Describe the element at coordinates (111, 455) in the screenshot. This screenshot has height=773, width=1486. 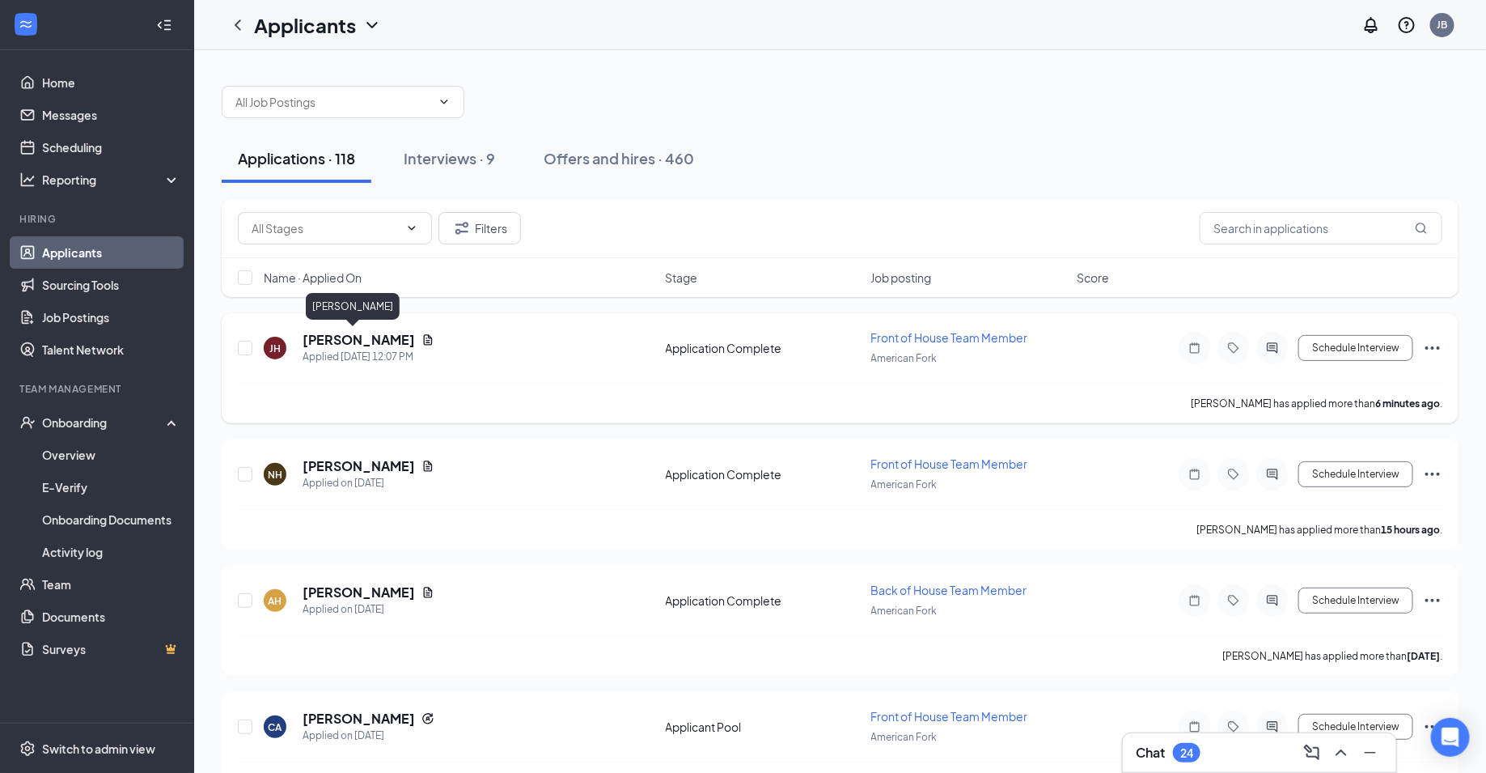
I see `a: Overview` at that location.